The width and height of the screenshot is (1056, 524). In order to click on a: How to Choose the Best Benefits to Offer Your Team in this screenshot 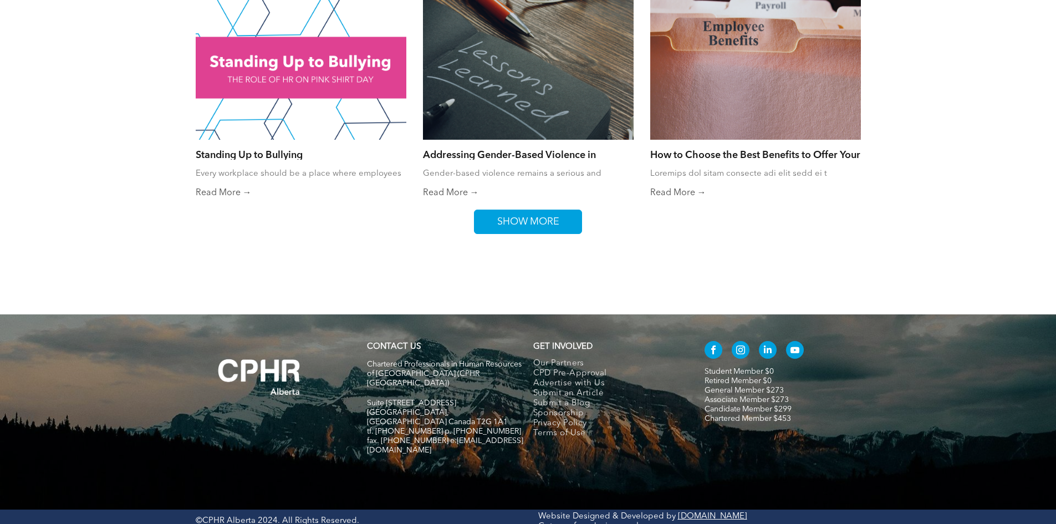, I will do `click(755, 154)`.